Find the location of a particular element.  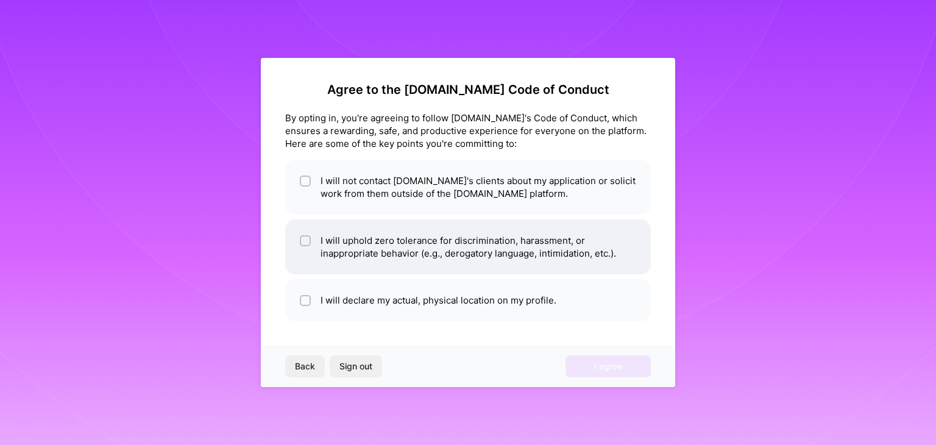

li: I will declare my actual, physical location on my profile. is located at coordinates (468, 300).